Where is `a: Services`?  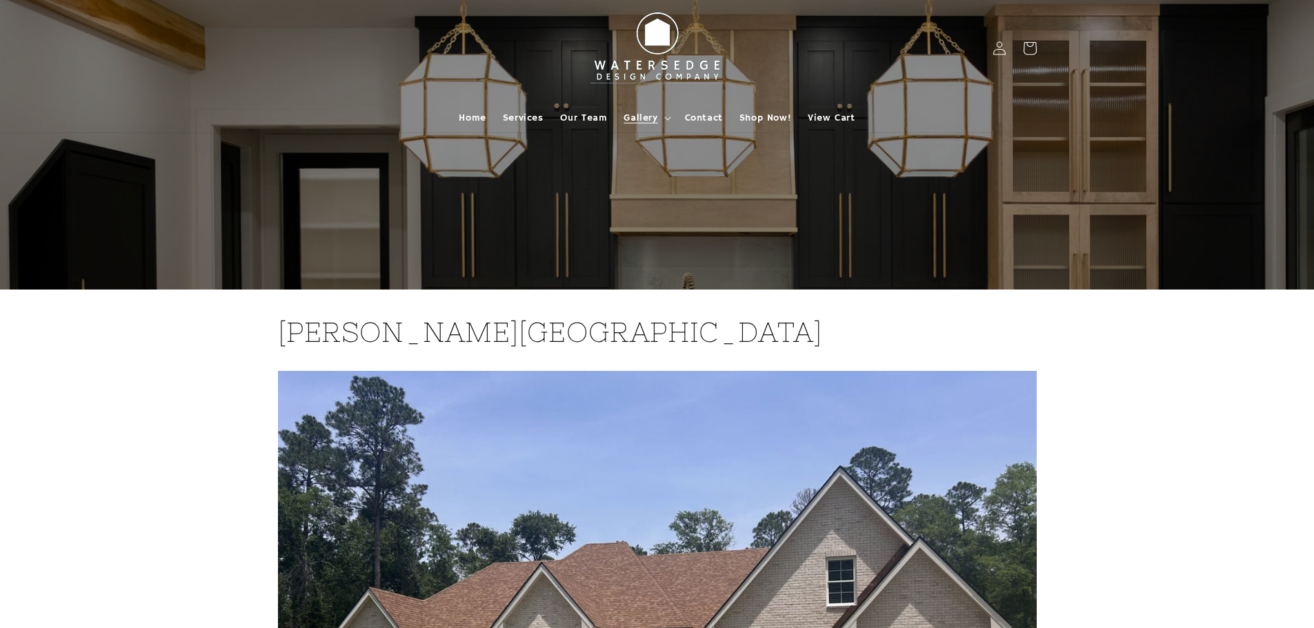
a: Services is located at coordinates (523, 118).